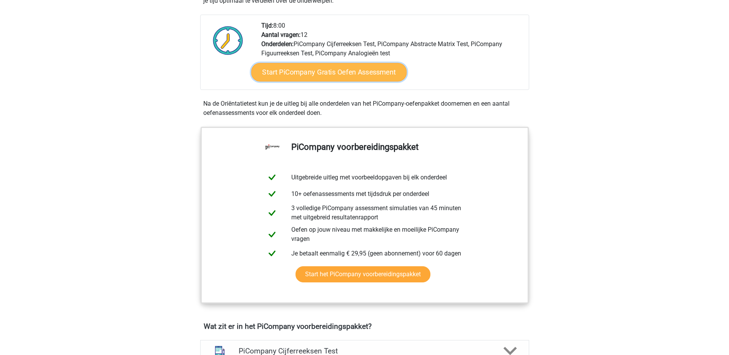  I want to click on h4: Wat zit er in het PiCompany voorbereidingspakket?, so click(365, 326).